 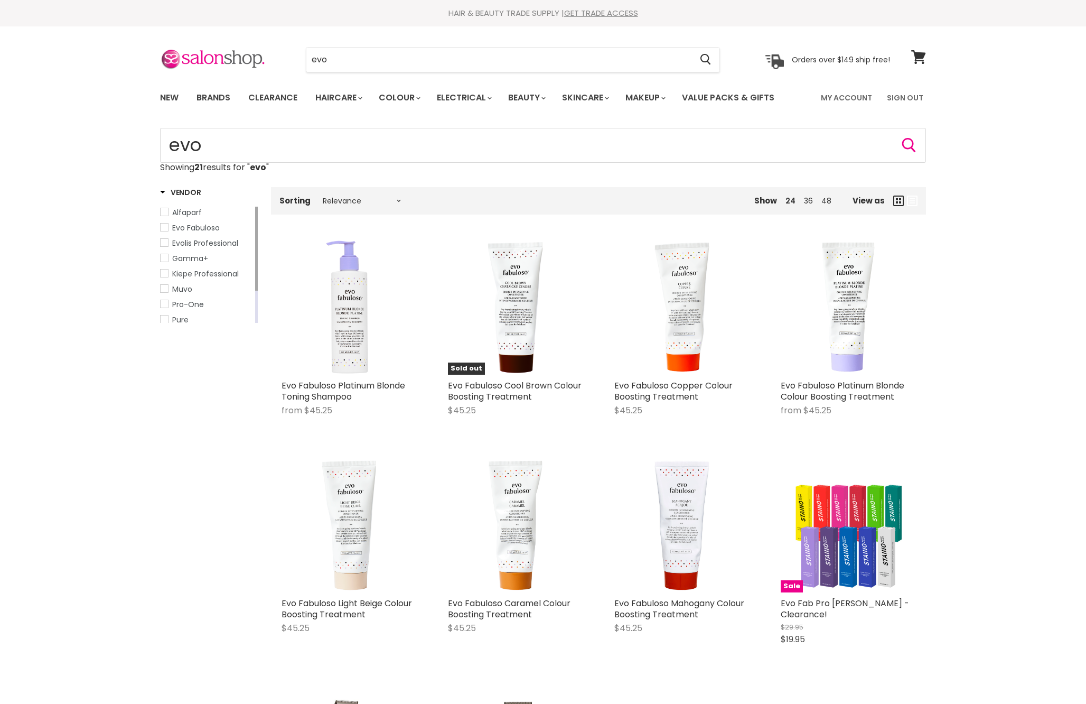 What do you see at coordinates (207, 304) in the screenshot?
I see `a: Pro-One` at bounding box center [207, 304].